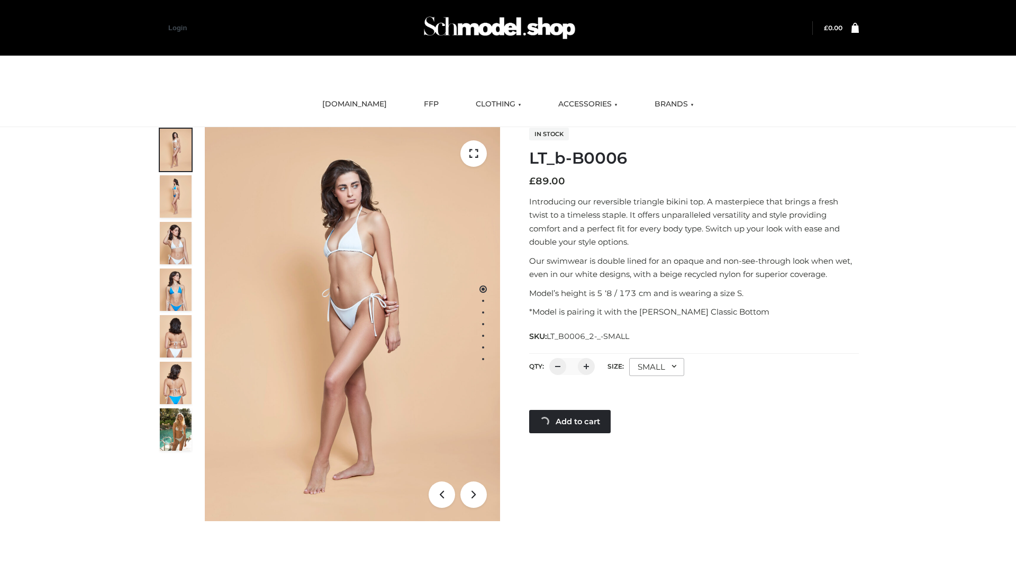 This screenshot has height=572, width=1016. What do you see at coordinates (176, 243) in the screenshot?
I see `img: ArielClassicBikiniTop_CloudNine_AzureSky_OW114ECO_3-scaled.jpg` at bounding box center [176, 243].